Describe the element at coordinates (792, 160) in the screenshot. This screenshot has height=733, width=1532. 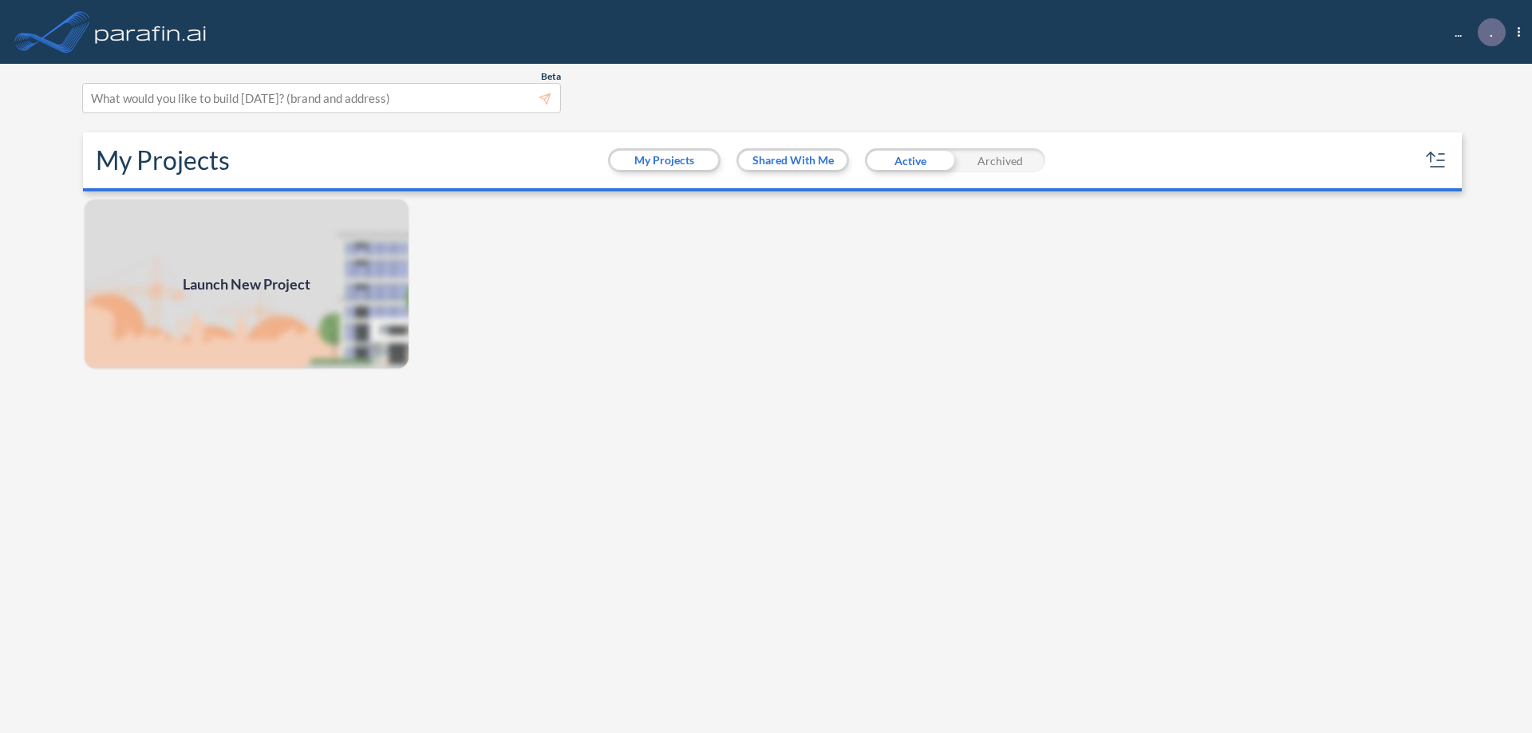
I see `button: Shared With Me` at that location.